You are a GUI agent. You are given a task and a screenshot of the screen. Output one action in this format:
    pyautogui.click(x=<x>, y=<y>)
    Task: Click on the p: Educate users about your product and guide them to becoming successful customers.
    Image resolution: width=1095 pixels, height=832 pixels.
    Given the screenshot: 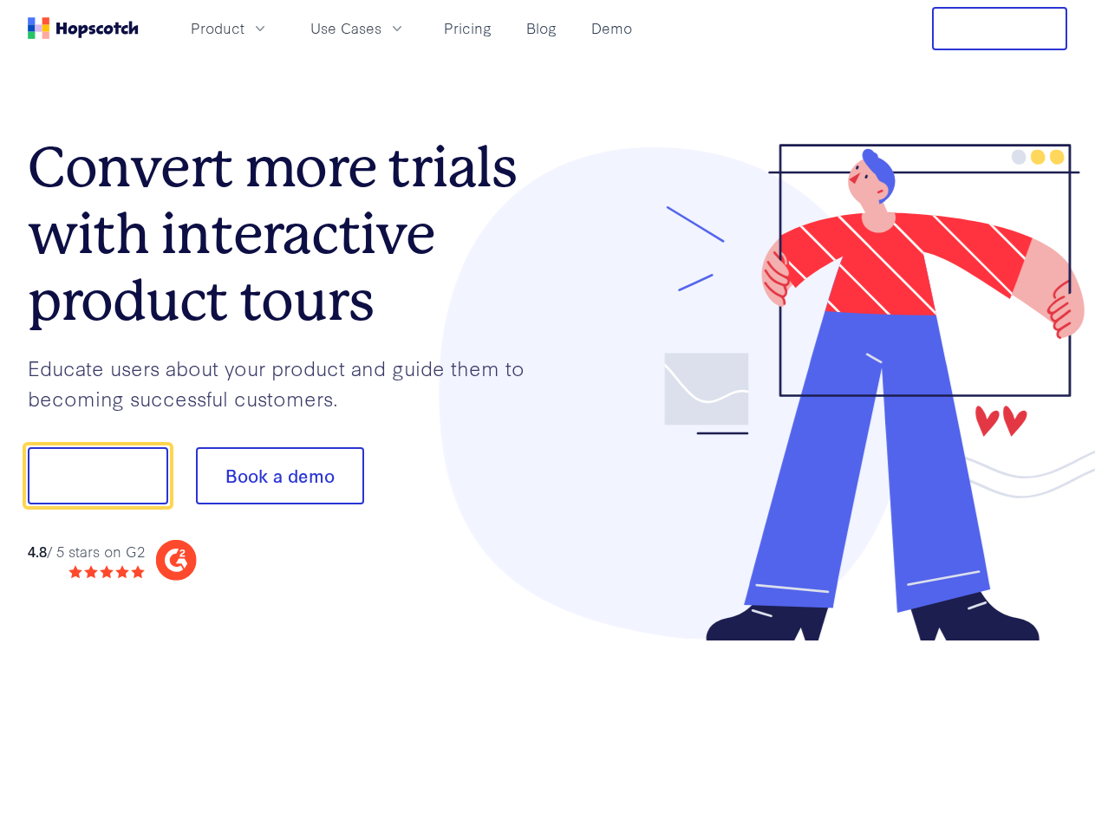 What is the action you would take?
    pyautogui.click(x=288, y=382)
    